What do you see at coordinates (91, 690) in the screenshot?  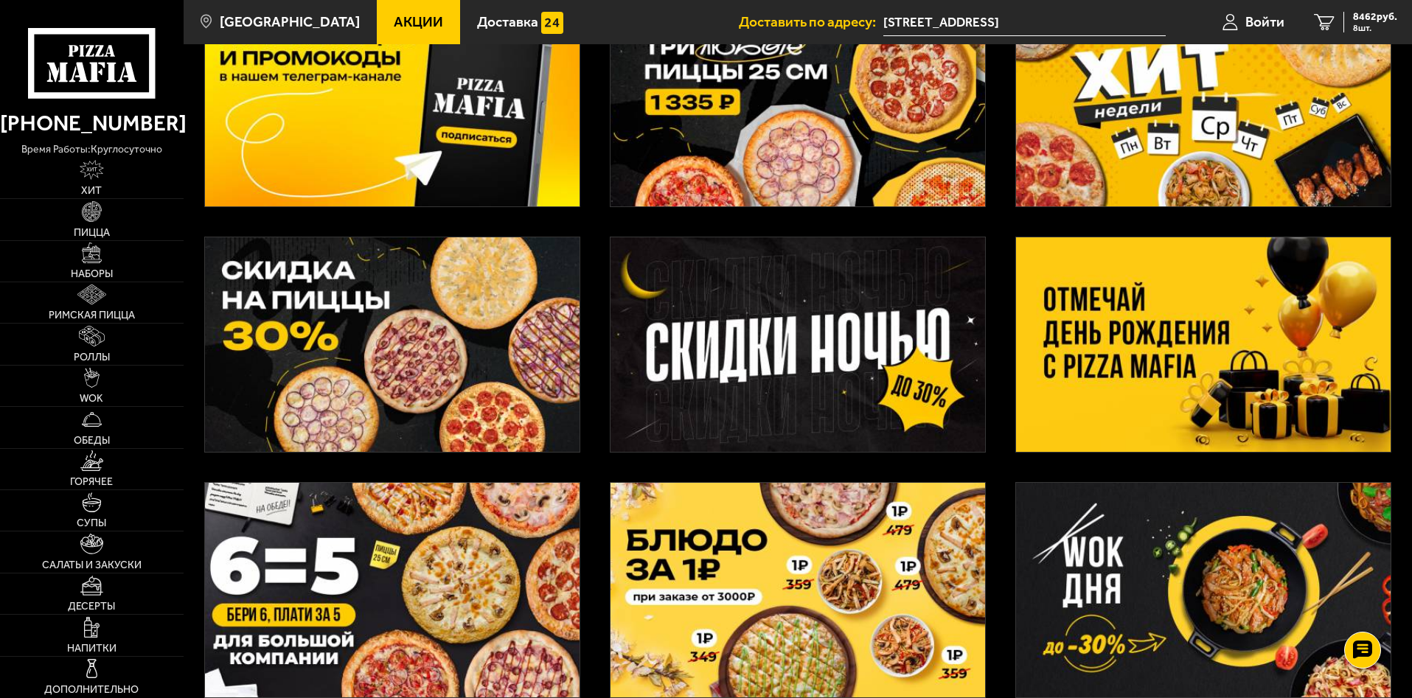 I see `span: Дополнительно` at bounding box center [91, 690].